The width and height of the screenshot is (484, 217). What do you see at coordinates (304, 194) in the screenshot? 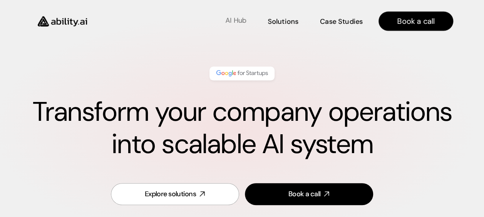
I see `div: Book a call` at bounding box center [304, 194].